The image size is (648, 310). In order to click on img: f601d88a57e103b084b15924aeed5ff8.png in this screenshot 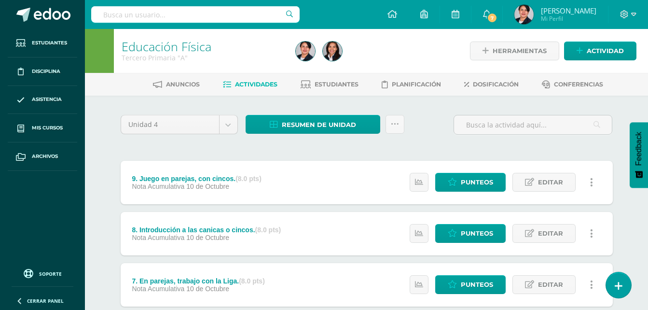, I will do `click(333, 51)`.